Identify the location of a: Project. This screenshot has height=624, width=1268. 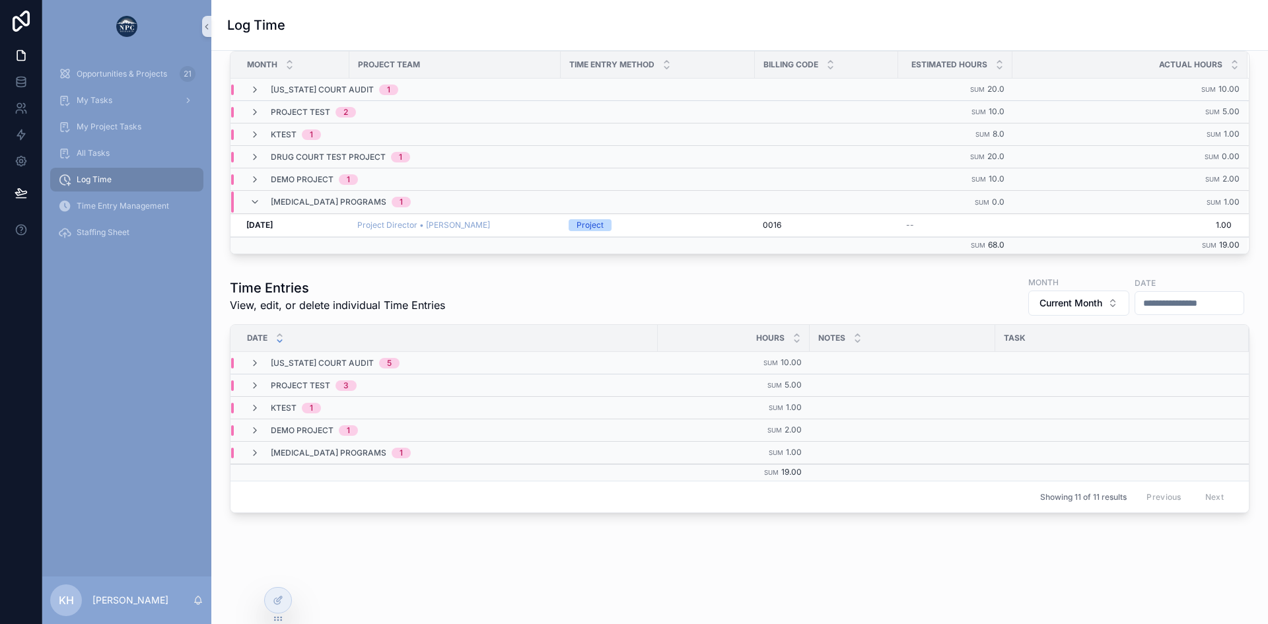
(658, 225).